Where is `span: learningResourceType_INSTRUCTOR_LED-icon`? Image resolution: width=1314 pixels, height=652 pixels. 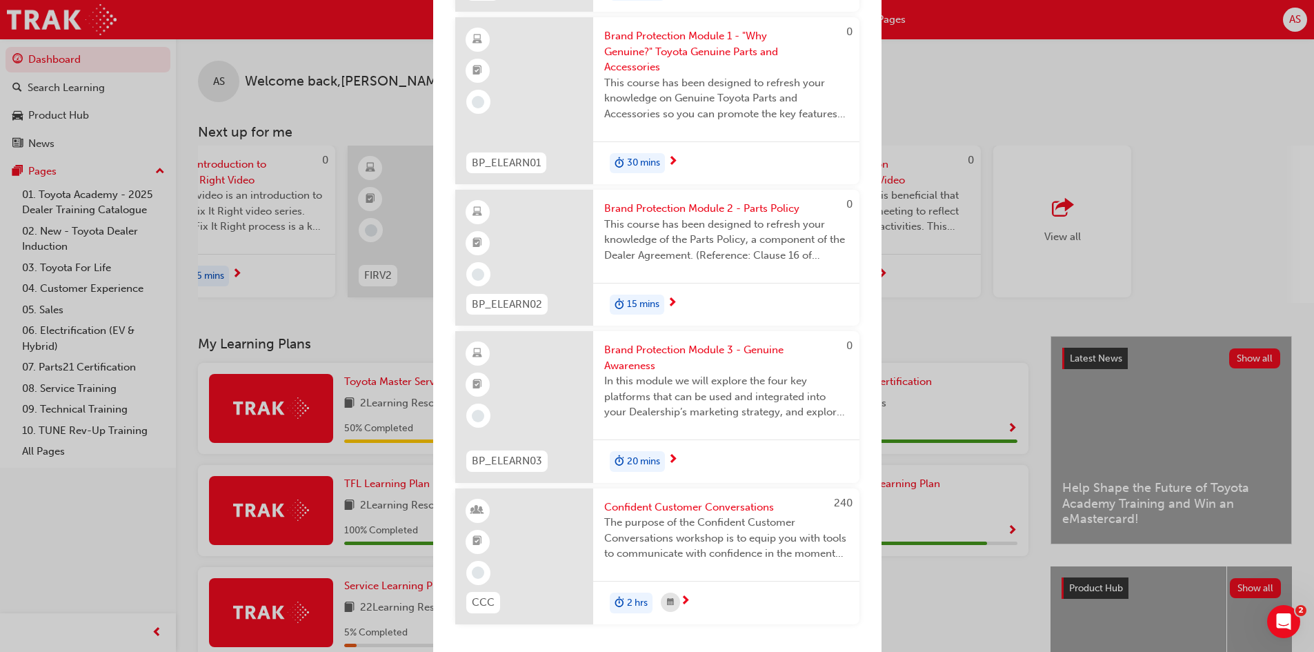 span: learningResourceType_INSTRUCTOR_LED-icon is located at coordinates (477, 510).